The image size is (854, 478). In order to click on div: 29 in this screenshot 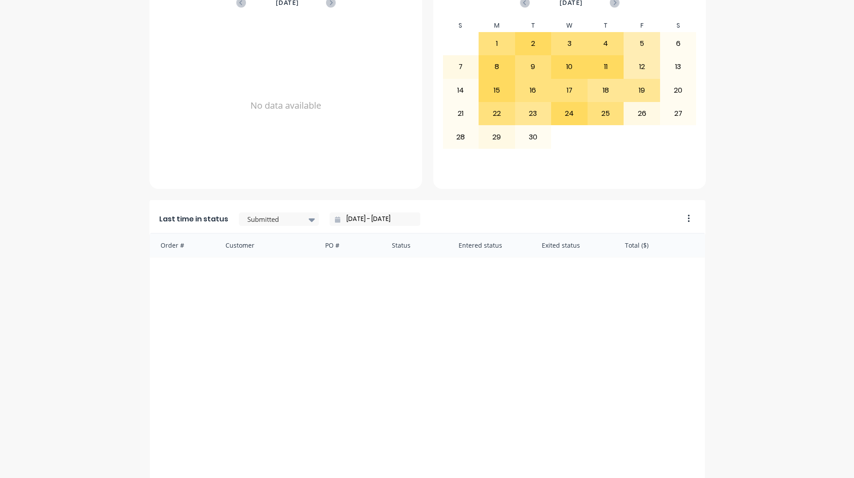, I will do `click(497, 137)`.